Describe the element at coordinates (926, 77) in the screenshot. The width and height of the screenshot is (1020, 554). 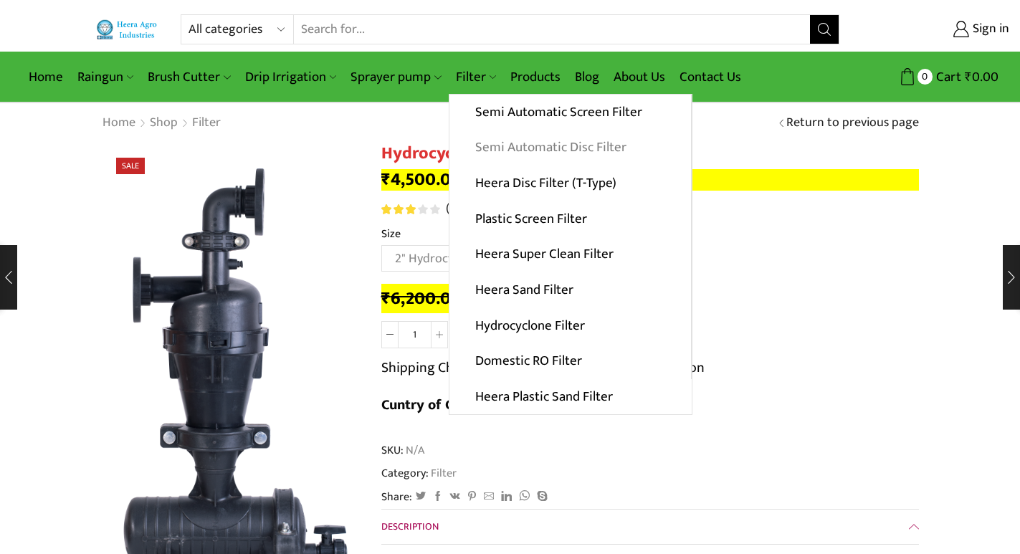
I see `a: 0 Cart ₹0.00` at that location.